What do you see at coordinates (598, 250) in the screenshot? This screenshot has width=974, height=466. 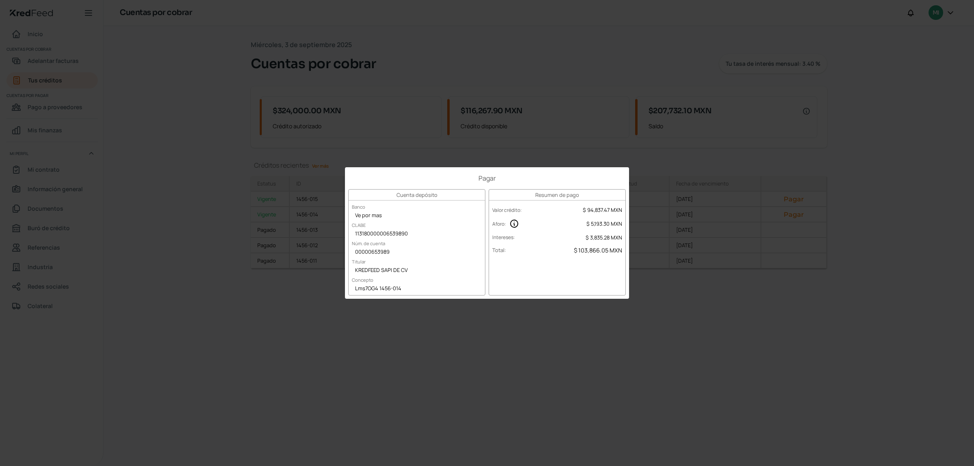 I see `span: $ 103,866.05 MXN` at bounding box center [598, 250].